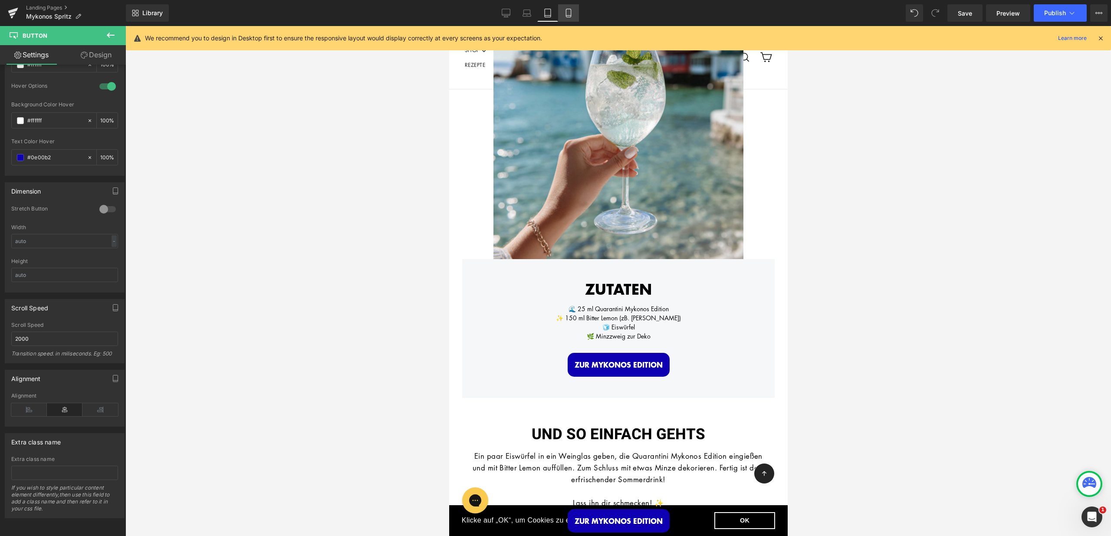 This screenshot has width=1111, height=536. I want to click on span: Library, so click(152, 13).